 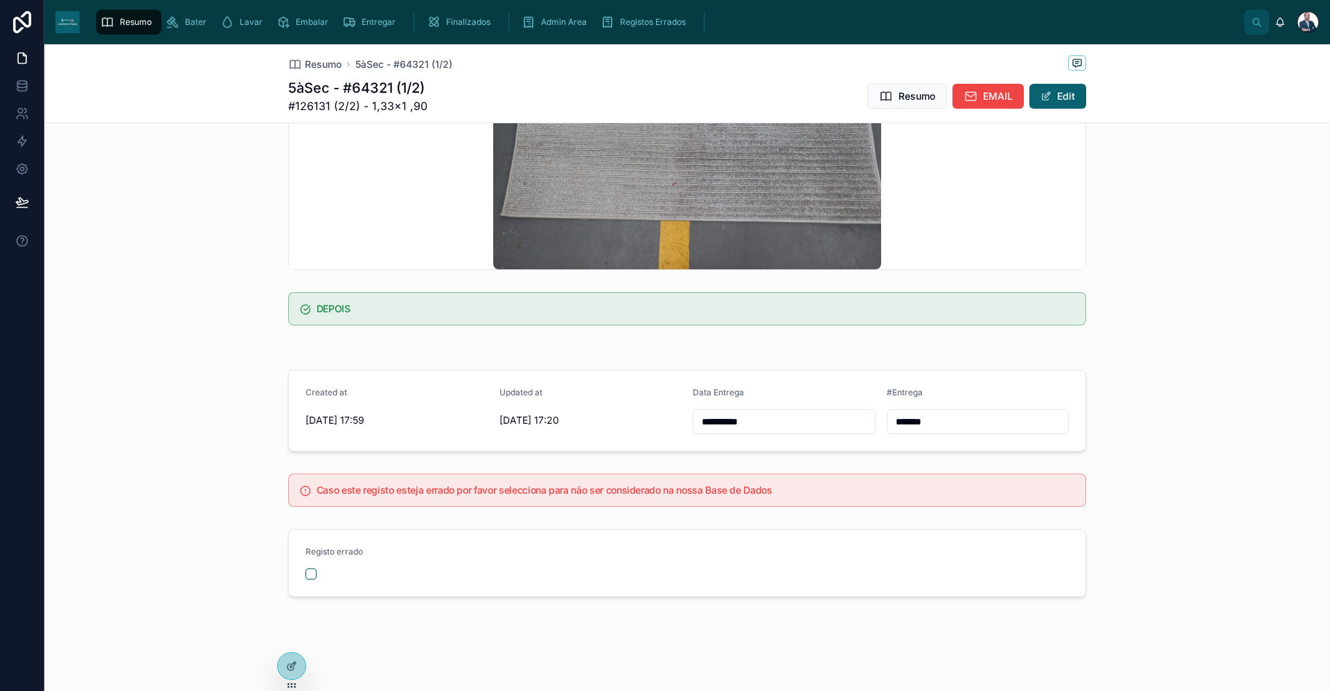 I want to click on a: Lavar, so click(x=244, y=22).